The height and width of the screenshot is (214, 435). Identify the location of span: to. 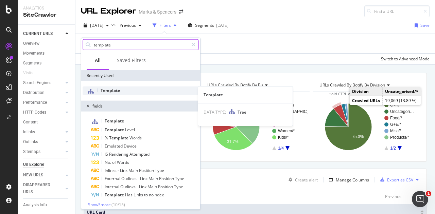
(147, 195).